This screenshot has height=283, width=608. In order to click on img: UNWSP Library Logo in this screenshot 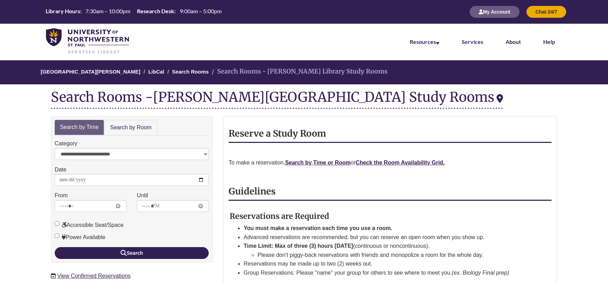, I will do `click(88, 41)`.